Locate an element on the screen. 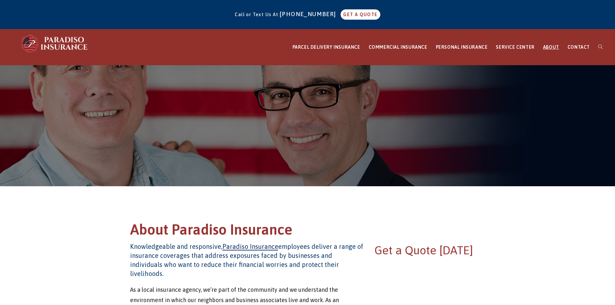 Image resolution: width=615 pixels, height=305 pixels. span: CONTACT is located at coordinates (579, 47).